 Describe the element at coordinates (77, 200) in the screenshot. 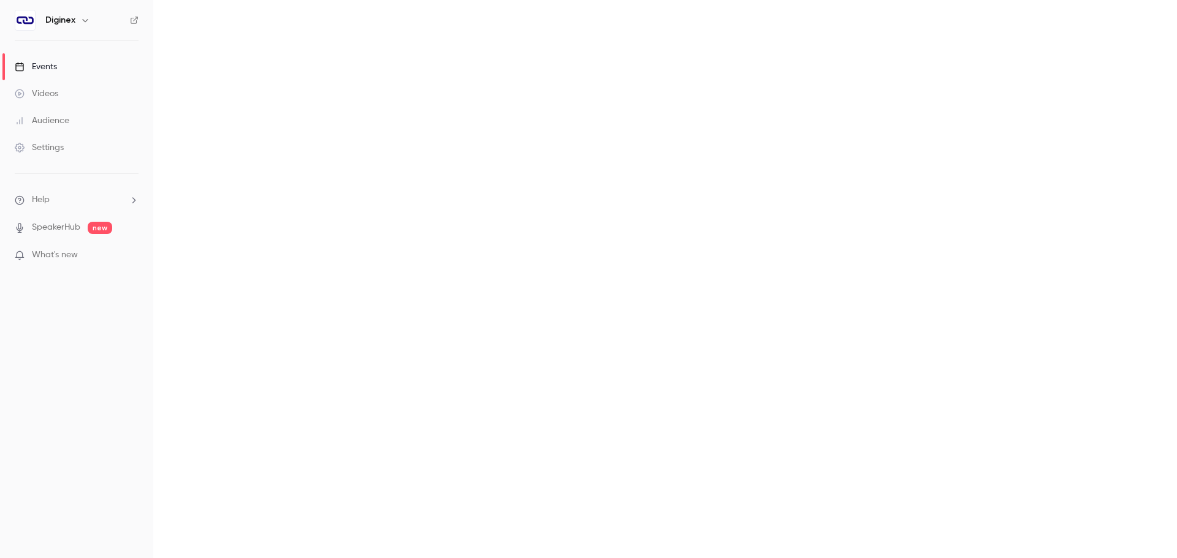

I see `li: help-dropdown-opener` at that location.